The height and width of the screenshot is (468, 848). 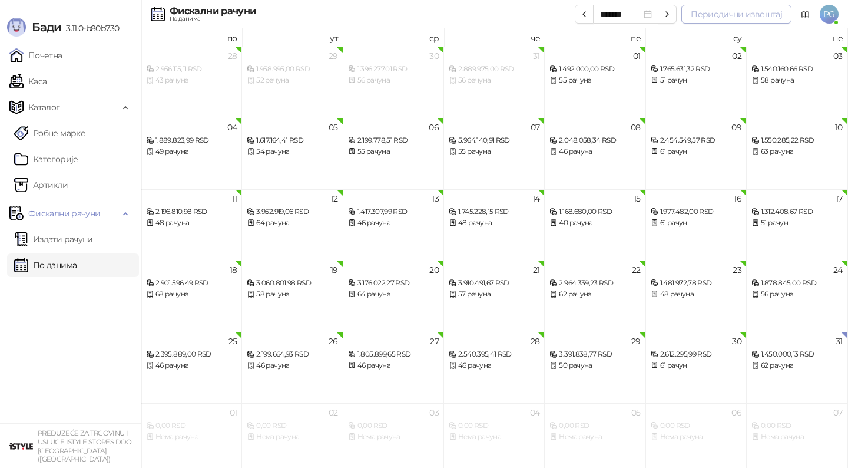 I want to click on div: 23, so click(x=737, y=270).